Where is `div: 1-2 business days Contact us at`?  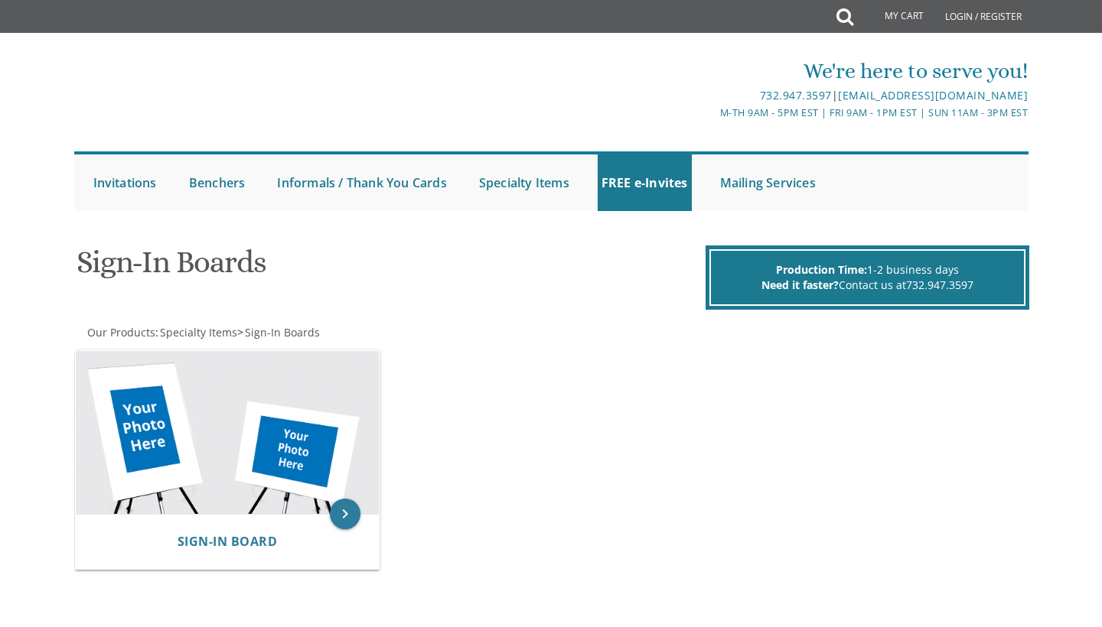 div: 1-2 business days Contact us at is located at coordinates (867, 278).